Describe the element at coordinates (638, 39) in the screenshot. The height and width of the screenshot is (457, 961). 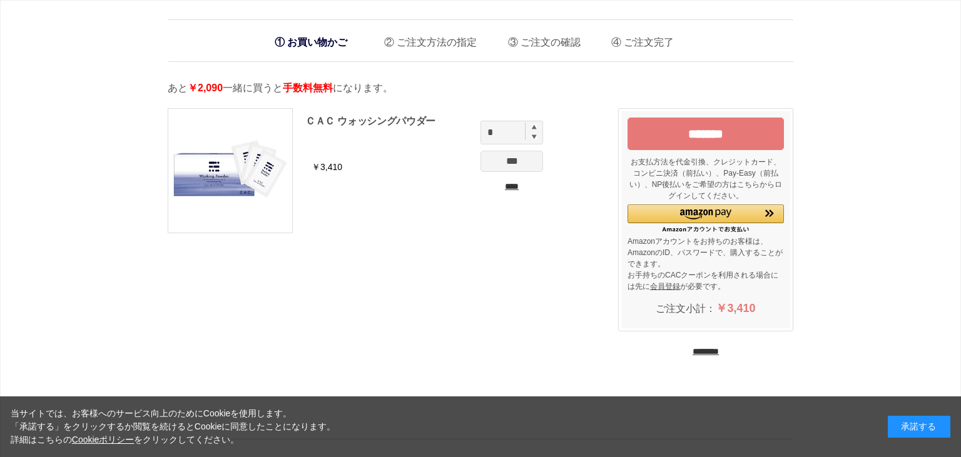
I see `li: ご注文完了` at that location.